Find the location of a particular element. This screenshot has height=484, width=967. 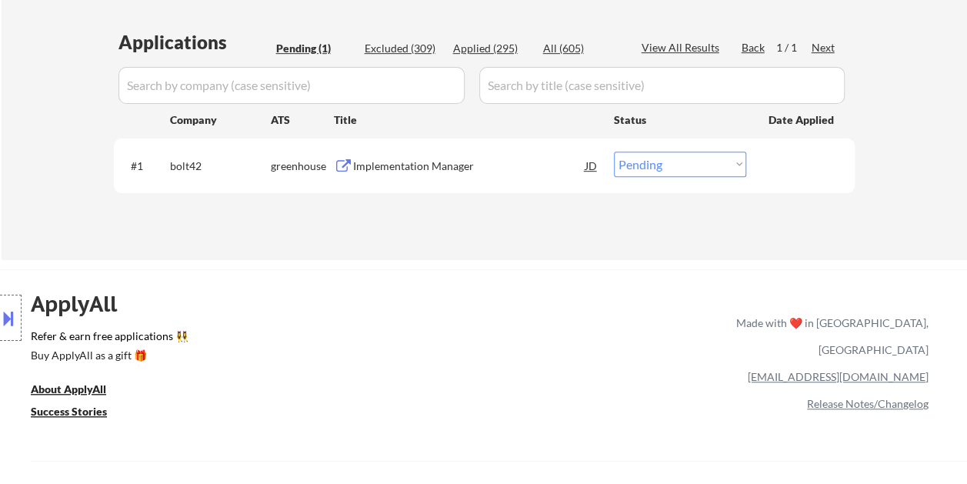

div: ATS is located at coordinates (302, 120).